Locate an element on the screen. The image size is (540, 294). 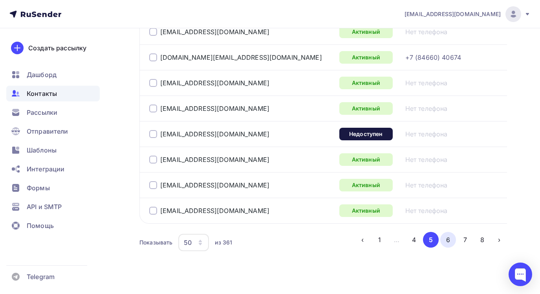
span: Формы is located at coordinates (38, 188).